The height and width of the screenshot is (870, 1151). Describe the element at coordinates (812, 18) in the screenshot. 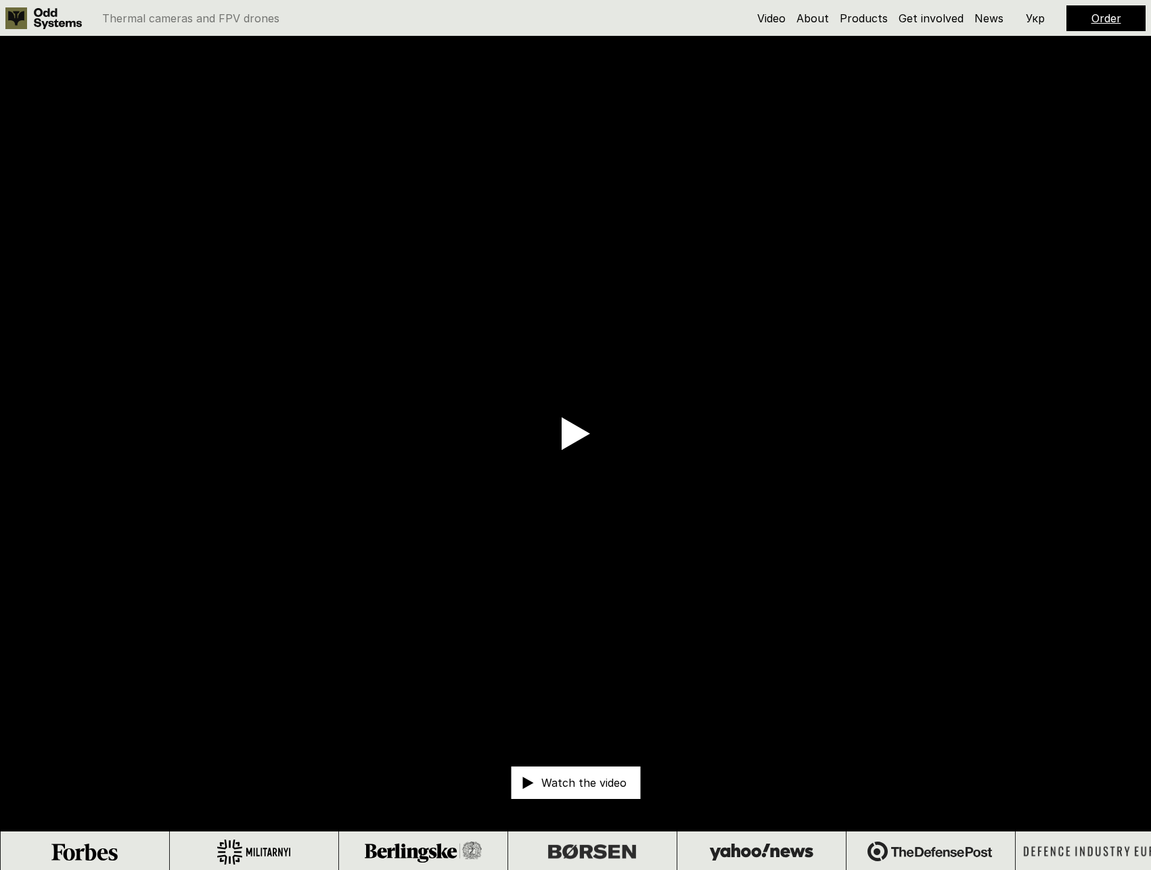

I see `a: About` at that location.